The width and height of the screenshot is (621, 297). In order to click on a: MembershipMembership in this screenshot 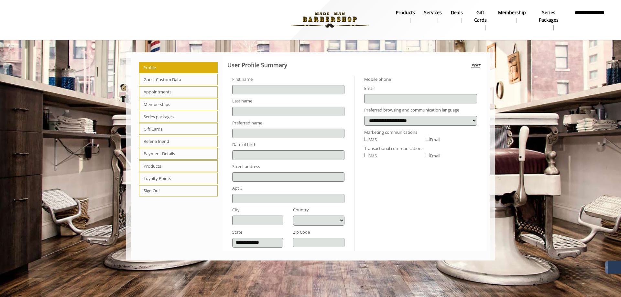, I will do `click(512, 16)`.